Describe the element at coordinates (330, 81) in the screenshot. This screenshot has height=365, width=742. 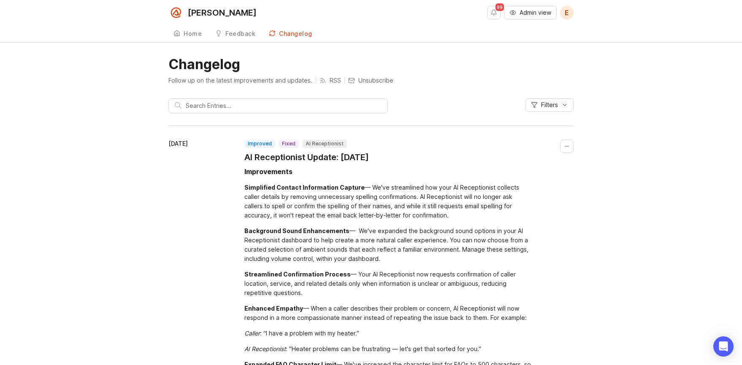
I see `a: RSS` at that location.